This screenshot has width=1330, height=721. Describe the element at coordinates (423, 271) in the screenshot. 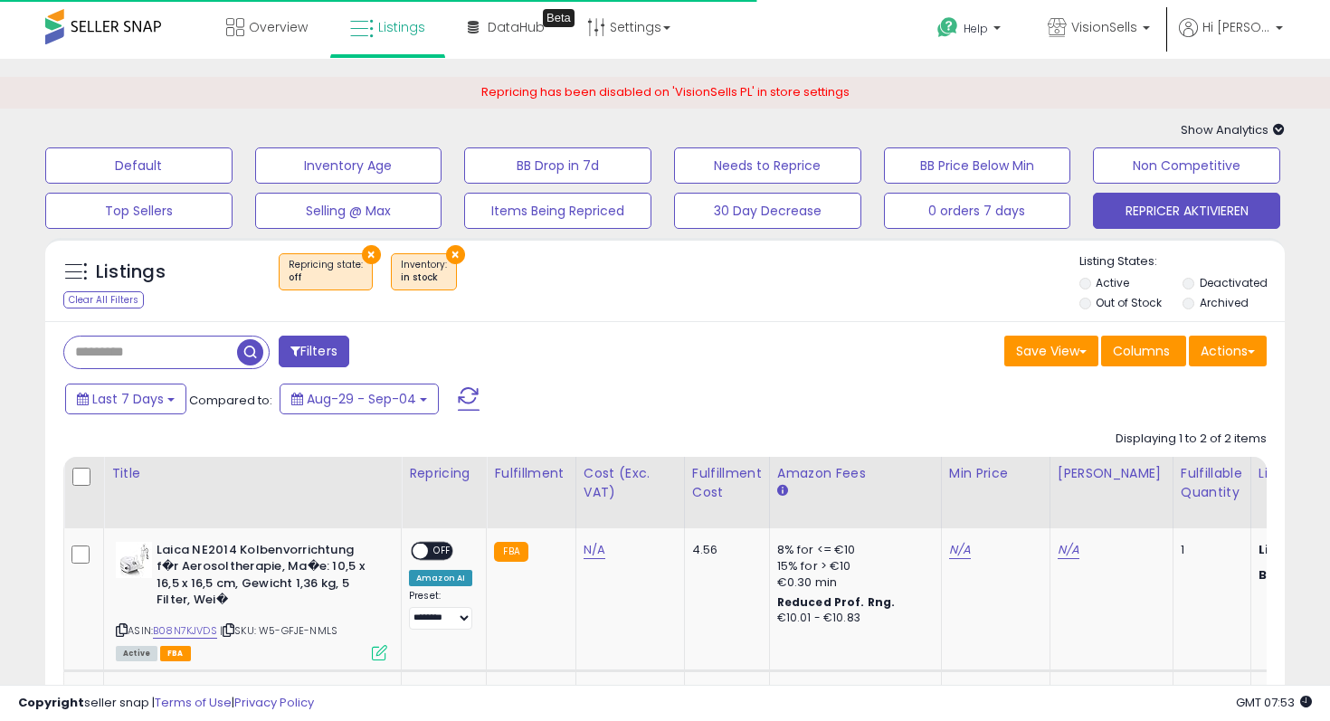

I see `span: Inventory :` at that location.